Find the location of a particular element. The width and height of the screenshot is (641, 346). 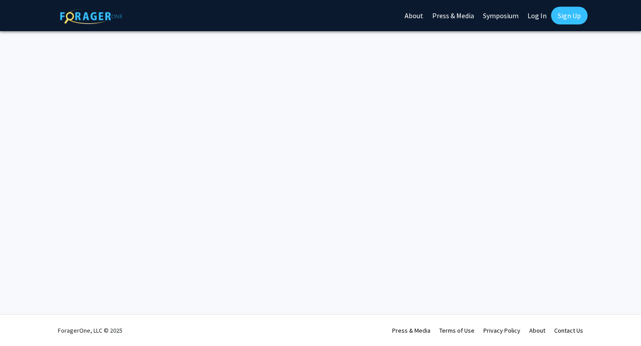

a: Press & Media is located at coordinates (411, 331).